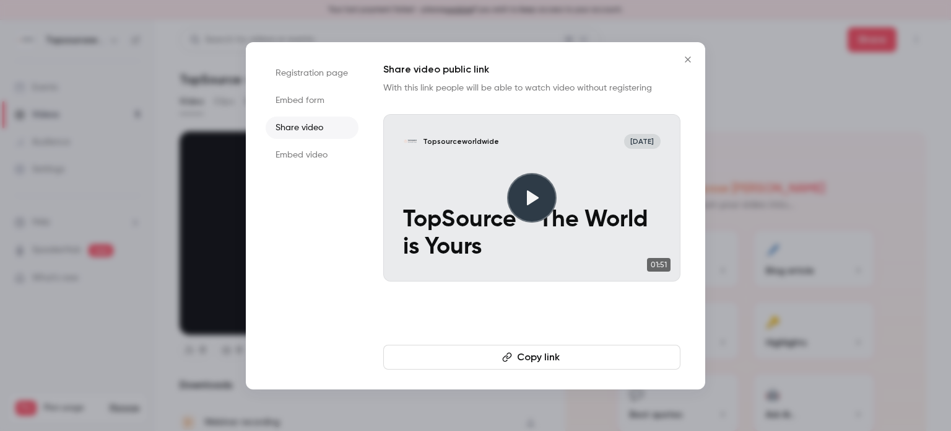  What do you see at coordinates (532, 69) in the screenshot?
I see `h1: Share video public link` at bounding box center [532, 69].